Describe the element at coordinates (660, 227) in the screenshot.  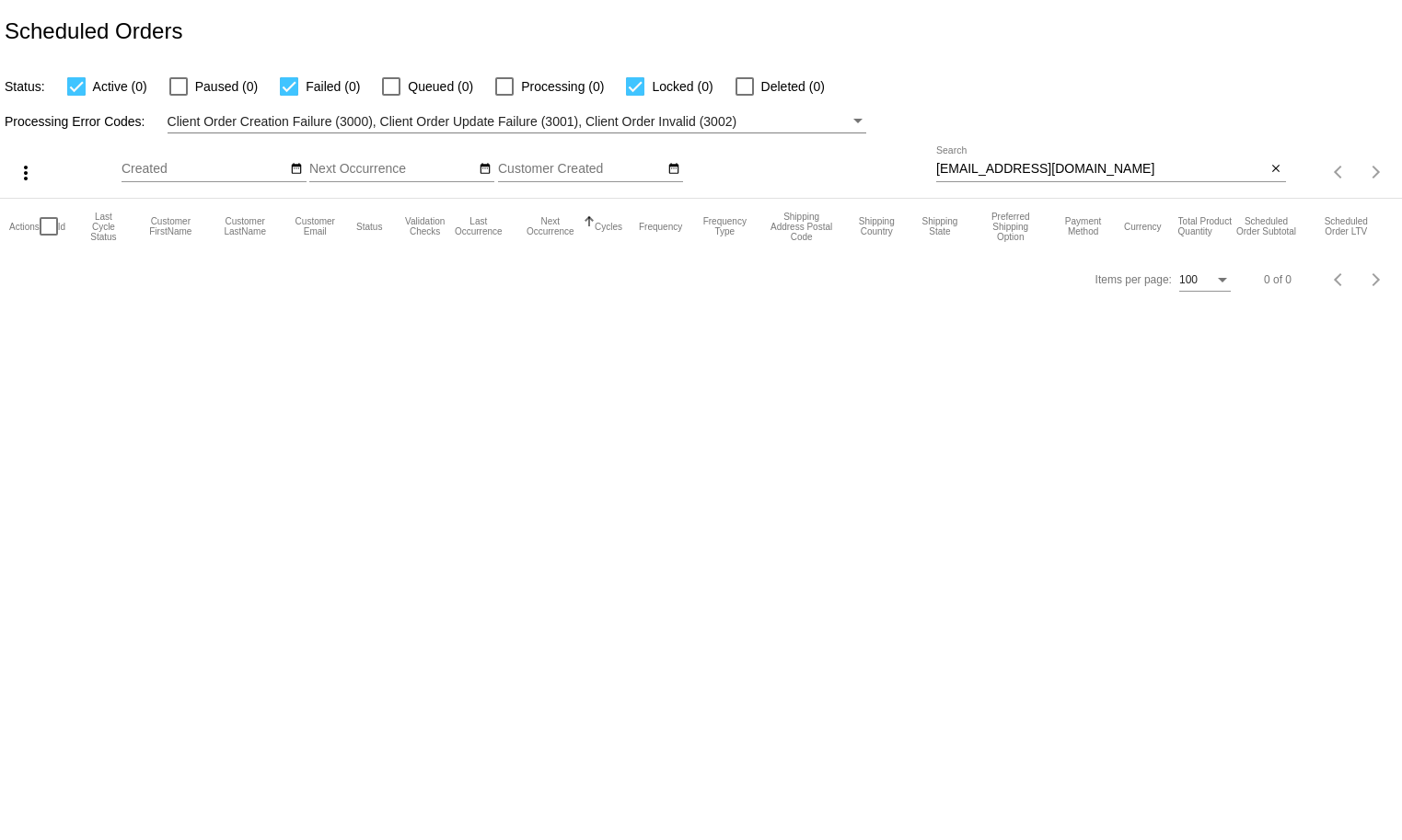
I see `button: Change sorting for Frequency` at that location.